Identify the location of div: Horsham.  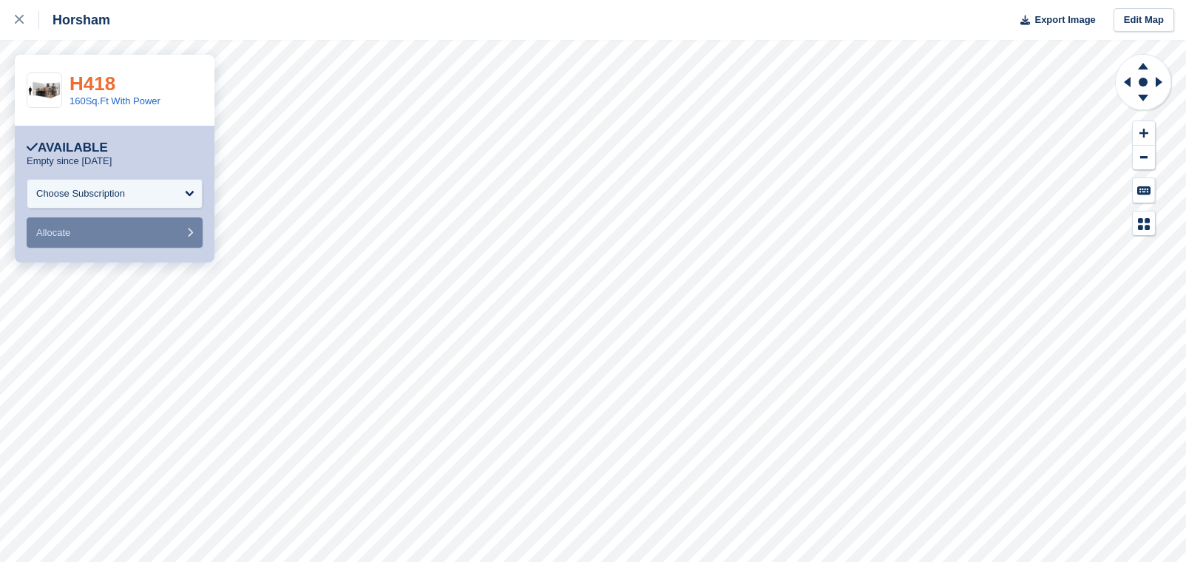
(75, 20).